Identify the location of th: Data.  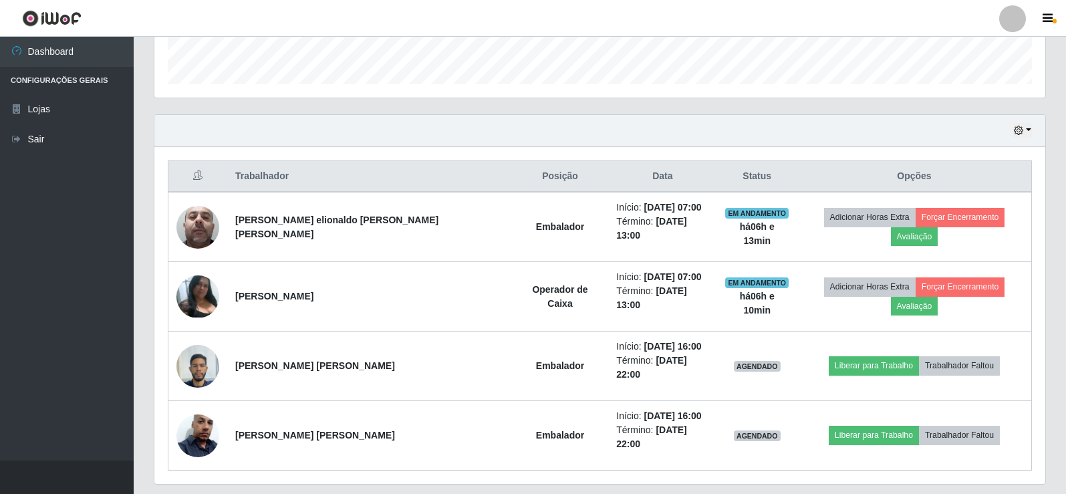
(662, 176).